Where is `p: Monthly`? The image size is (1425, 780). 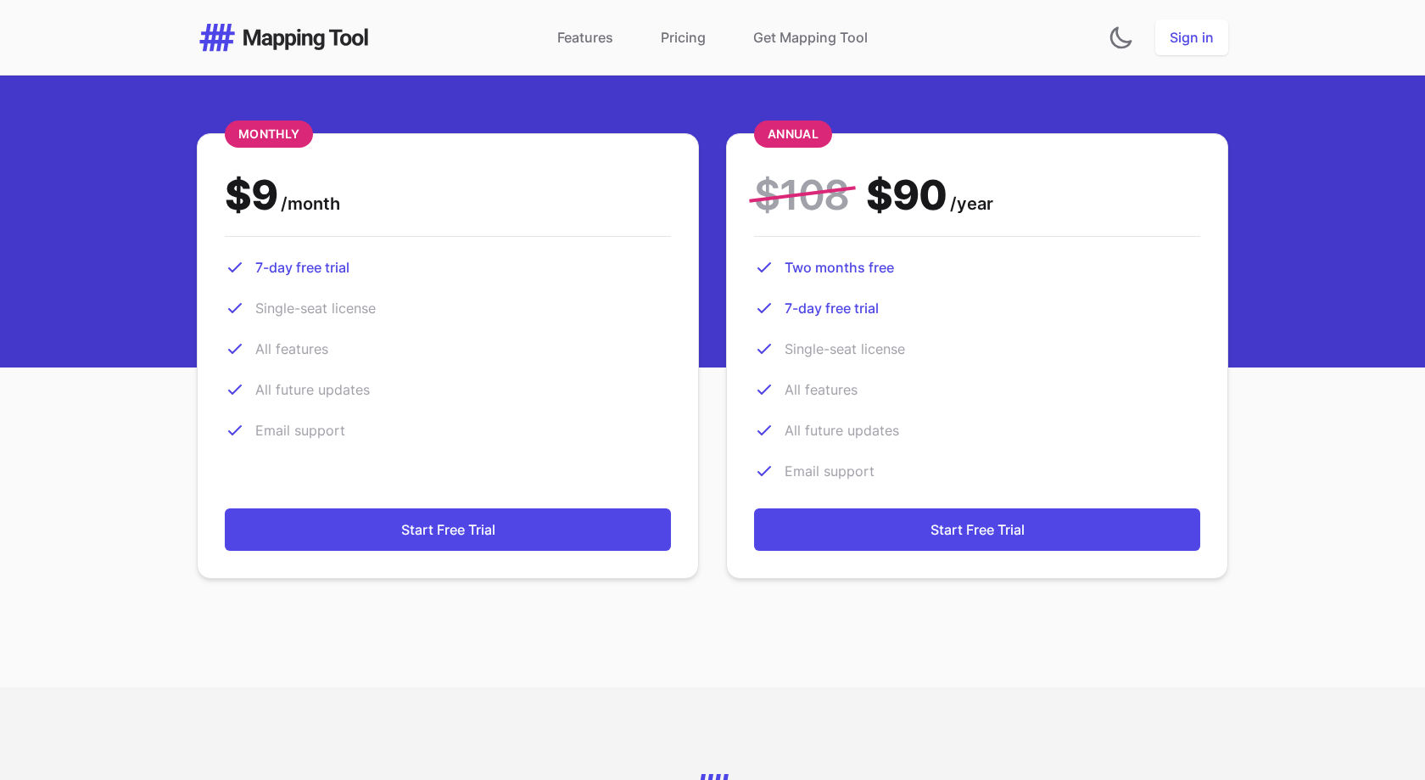
p: Monthly is located at coordinates (269, 134).